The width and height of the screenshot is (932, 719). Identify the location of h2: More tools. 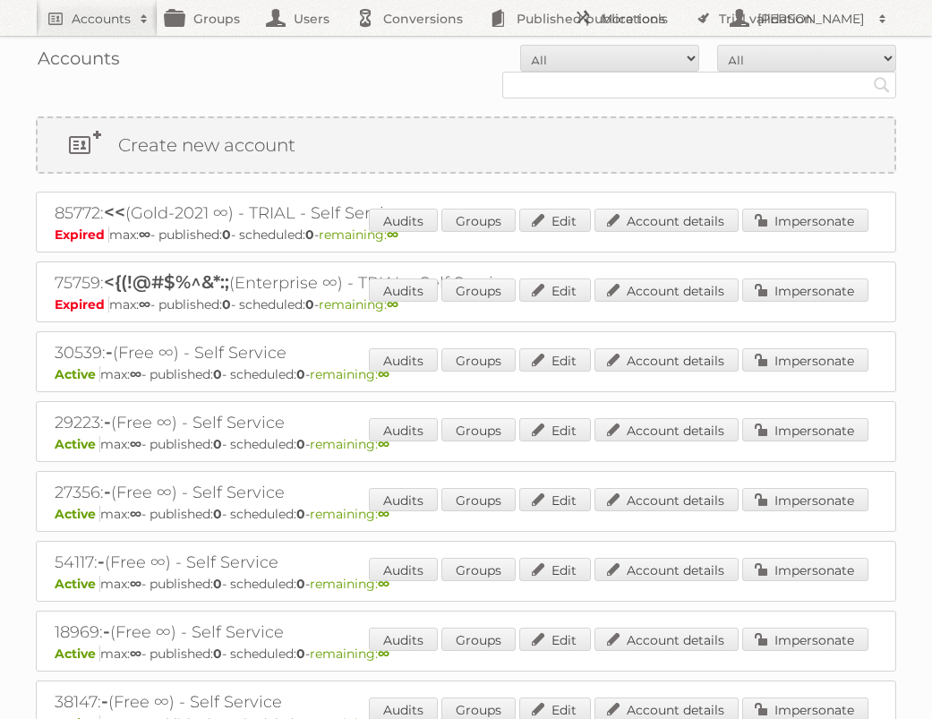
(646, 19).